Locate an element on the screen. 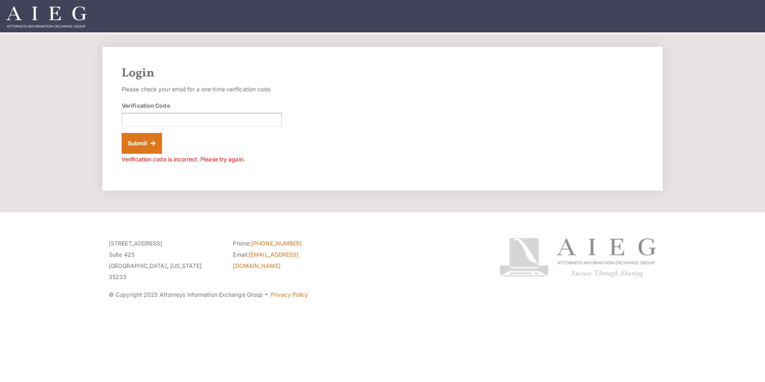  button: Submit is located at coordinates (142, 143).